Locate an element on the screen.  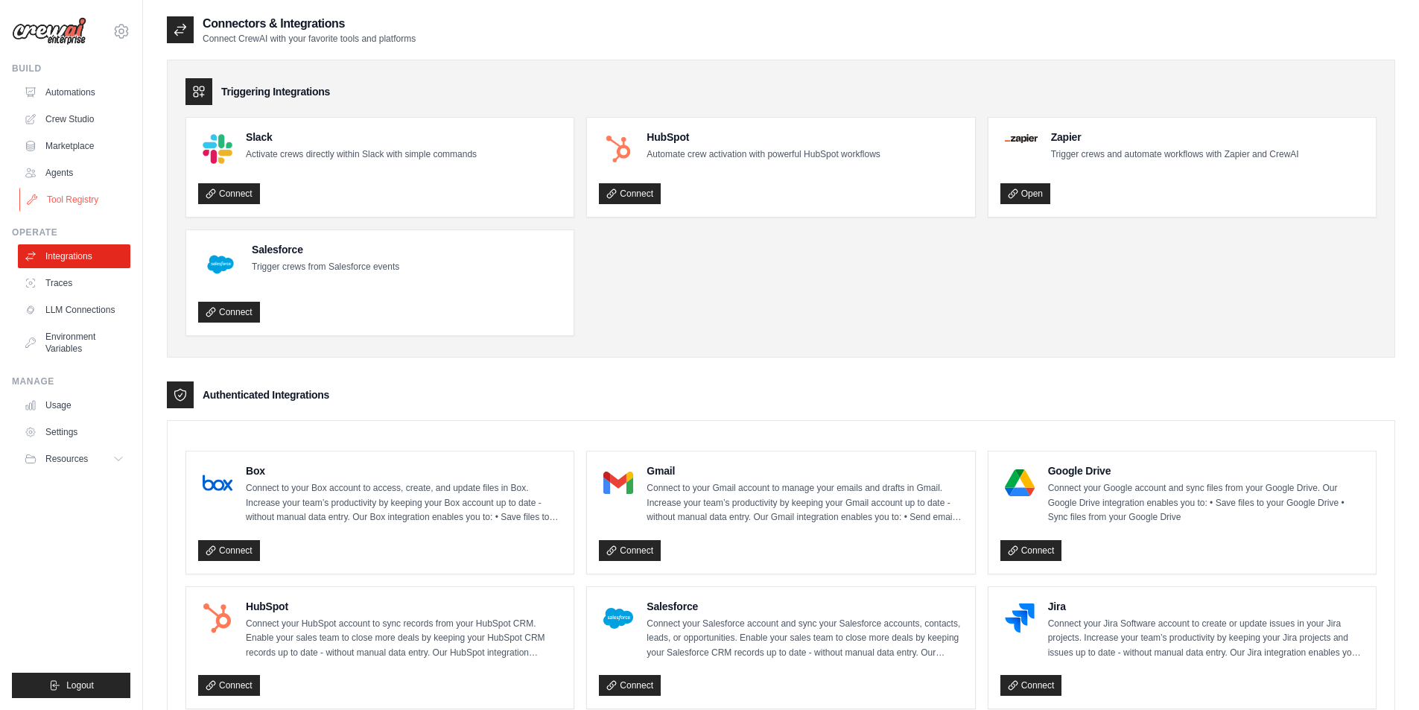
button: Logout is located at coordinates (71, 685).